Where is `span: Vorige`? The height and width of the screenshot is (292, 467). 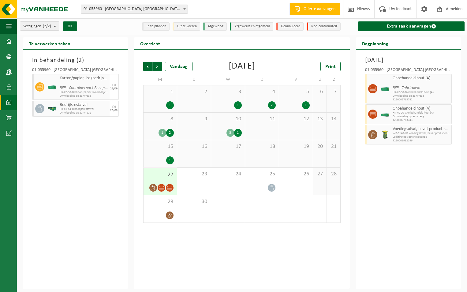 span: Vorige is located at coordinates (148, 66).